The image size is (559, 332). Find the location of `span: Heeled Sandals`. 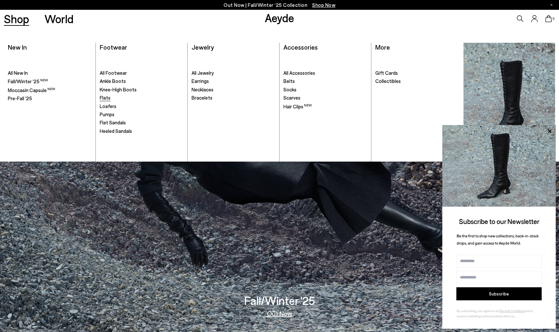

span: Heeled Sandals is located at coordinates (116, 131).